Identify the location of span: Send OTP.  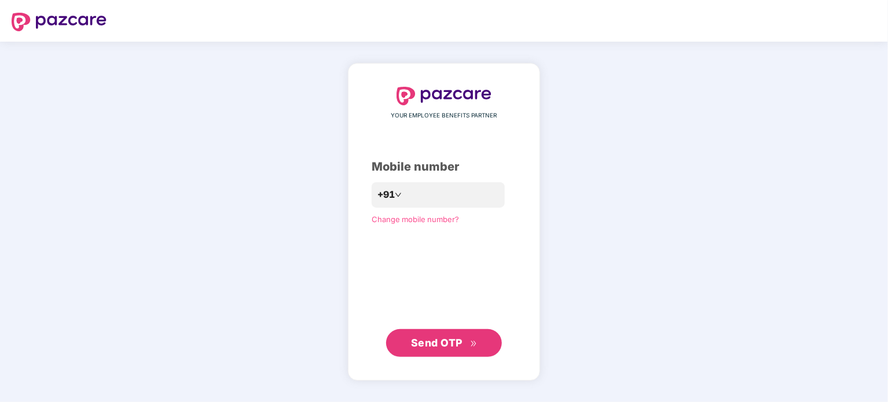
(436, 343).